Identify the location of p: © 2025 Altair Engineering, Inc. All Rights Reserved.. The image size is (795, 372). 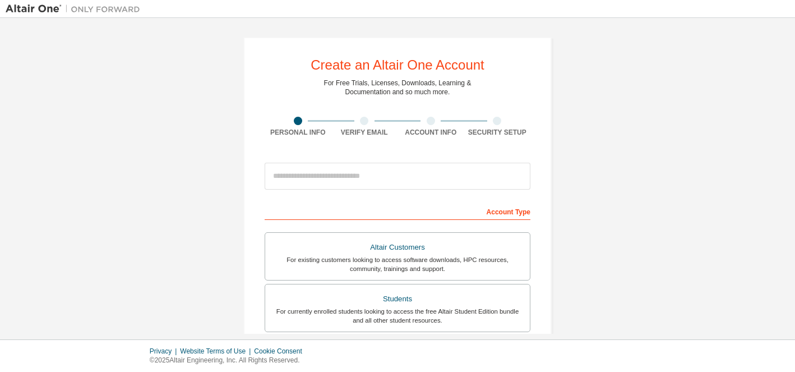
(229, 360).